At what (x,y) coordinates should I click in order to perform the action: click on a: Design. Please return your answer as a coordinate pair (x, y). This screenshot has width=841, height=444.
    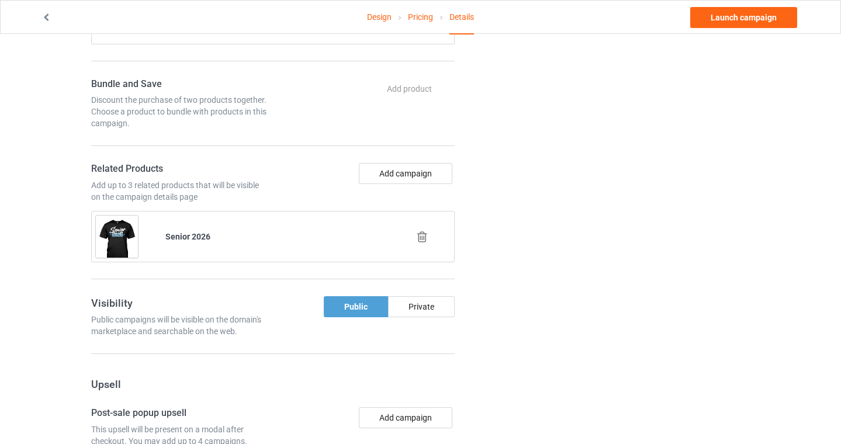
    Looking at the image, I should click on (379, 17).